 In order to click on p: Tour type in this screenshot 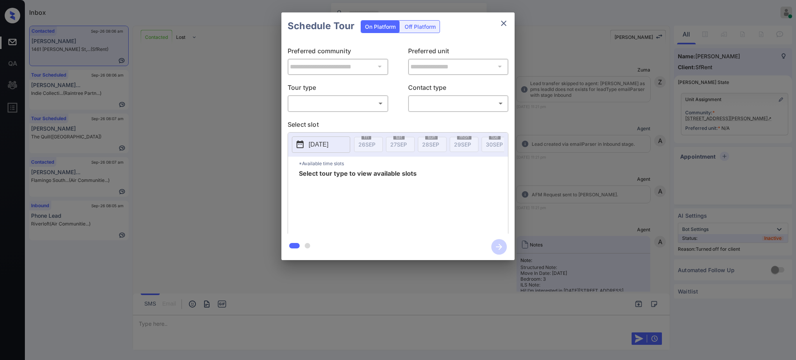, I will do `click(338, 89)`.